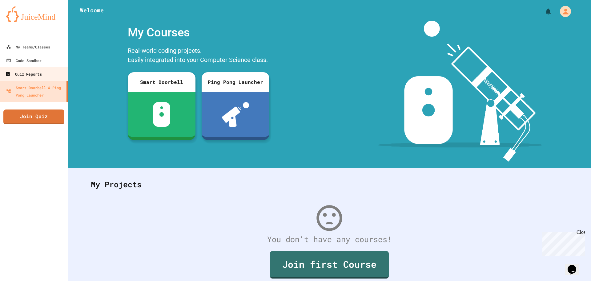  Describe the element at coordinates (28, 47) in the screenshot. I see `div: My Teams/Classes` at that location.